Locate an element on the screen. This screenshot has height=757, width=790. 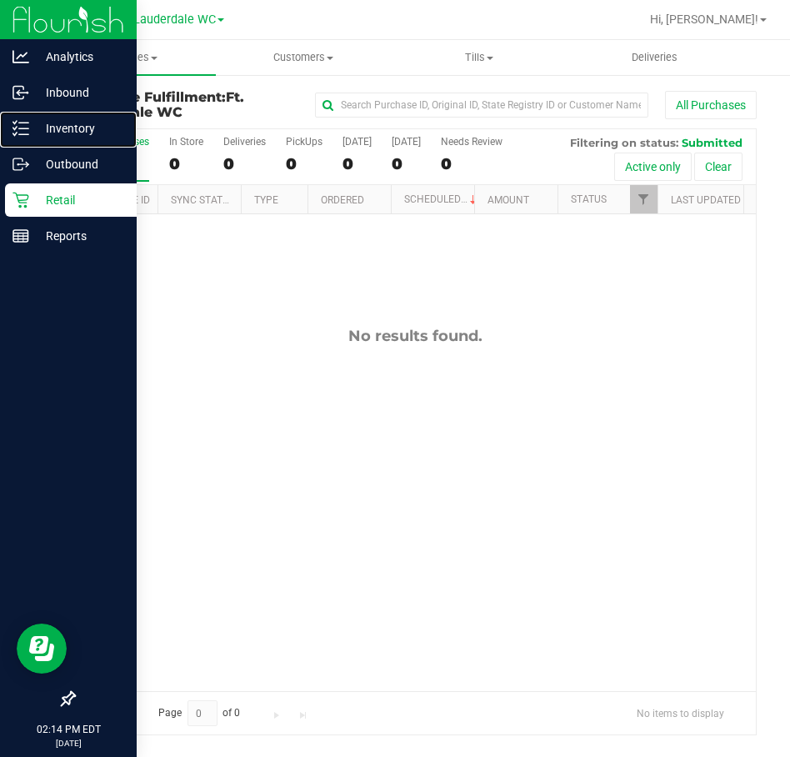
a: Sync Status is located at coordinates (203, 200).